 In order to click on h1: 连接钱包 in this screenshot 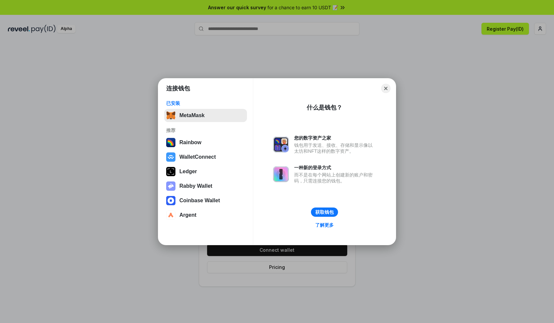, I will do `click(178, 88)`.